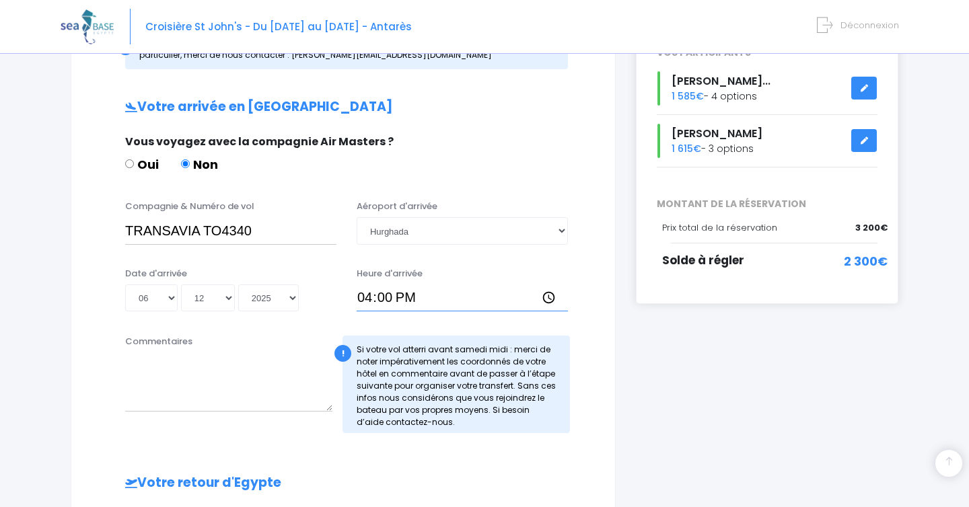 The height and width of the screenshot is (507, 969). Describe the element at coordinates (343, 483) in the screenshot. I see `h2: Votre retour d'Egypte` at that location.